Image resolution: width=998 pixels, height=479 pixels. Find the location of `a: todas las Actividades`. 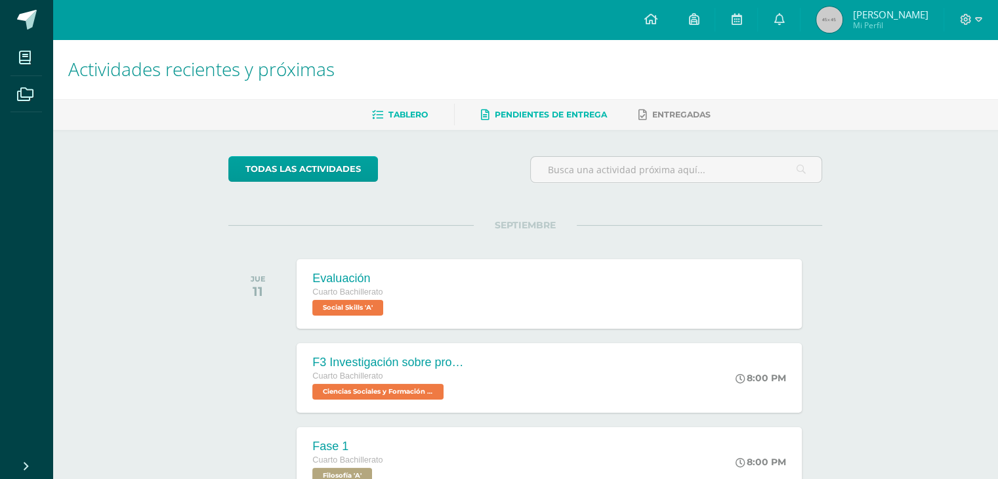

a: todas las Actividades is located at coordinates (303, 169).